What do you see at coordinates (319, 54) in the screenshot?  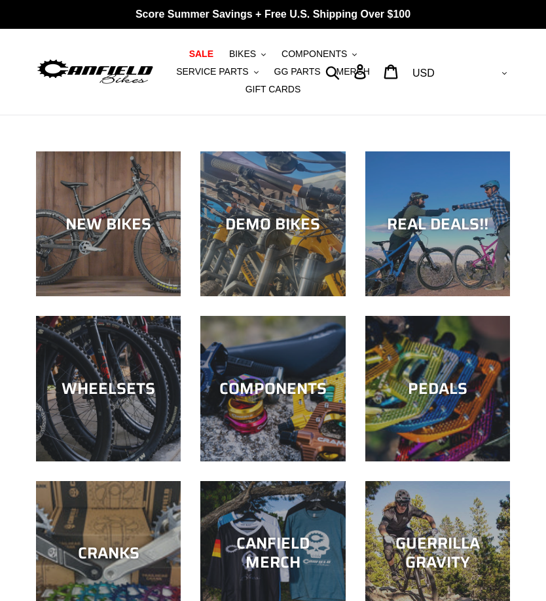 I see `button: COMPONENTS` at bounding box center [319, 54].